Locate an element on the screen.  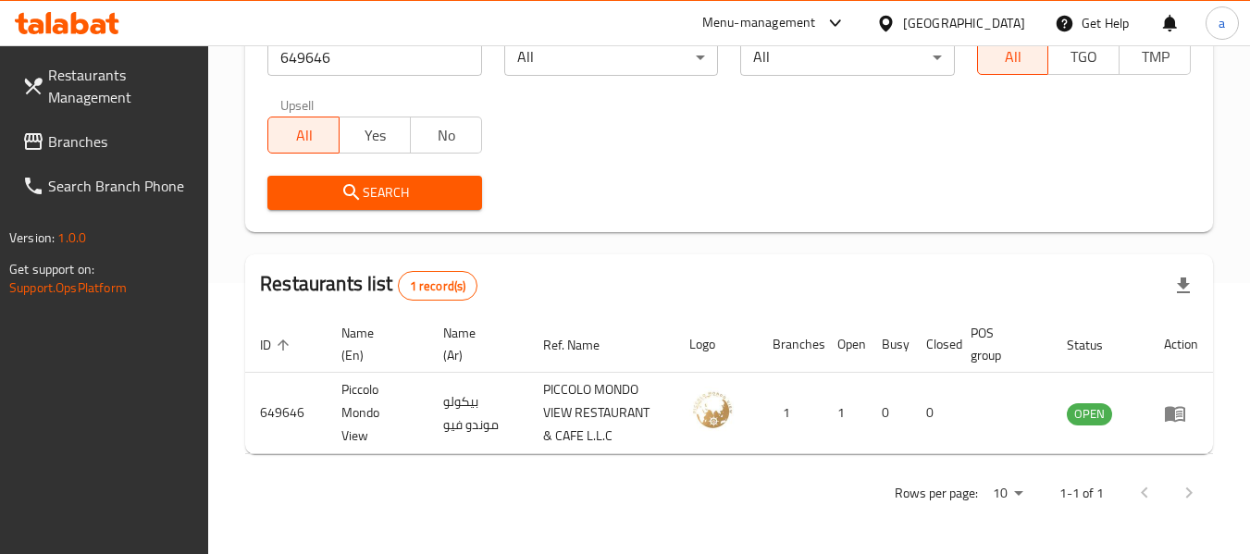
table: enhanced table is located at coordinates (729, 385).